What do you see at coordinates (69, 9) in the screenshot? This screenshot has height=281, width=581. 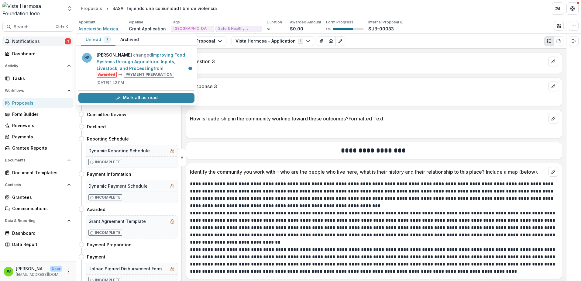 I see `button: Open entity switcher` at bounding box center [69, 9].